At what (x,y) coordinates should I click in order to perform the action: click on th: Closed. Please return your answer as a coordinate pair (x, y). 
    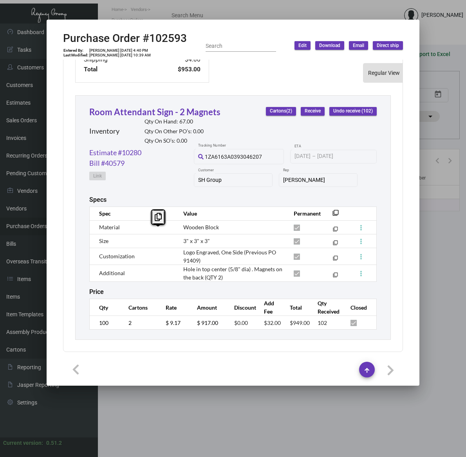
    Looking at the image, I should click on (360, 307).